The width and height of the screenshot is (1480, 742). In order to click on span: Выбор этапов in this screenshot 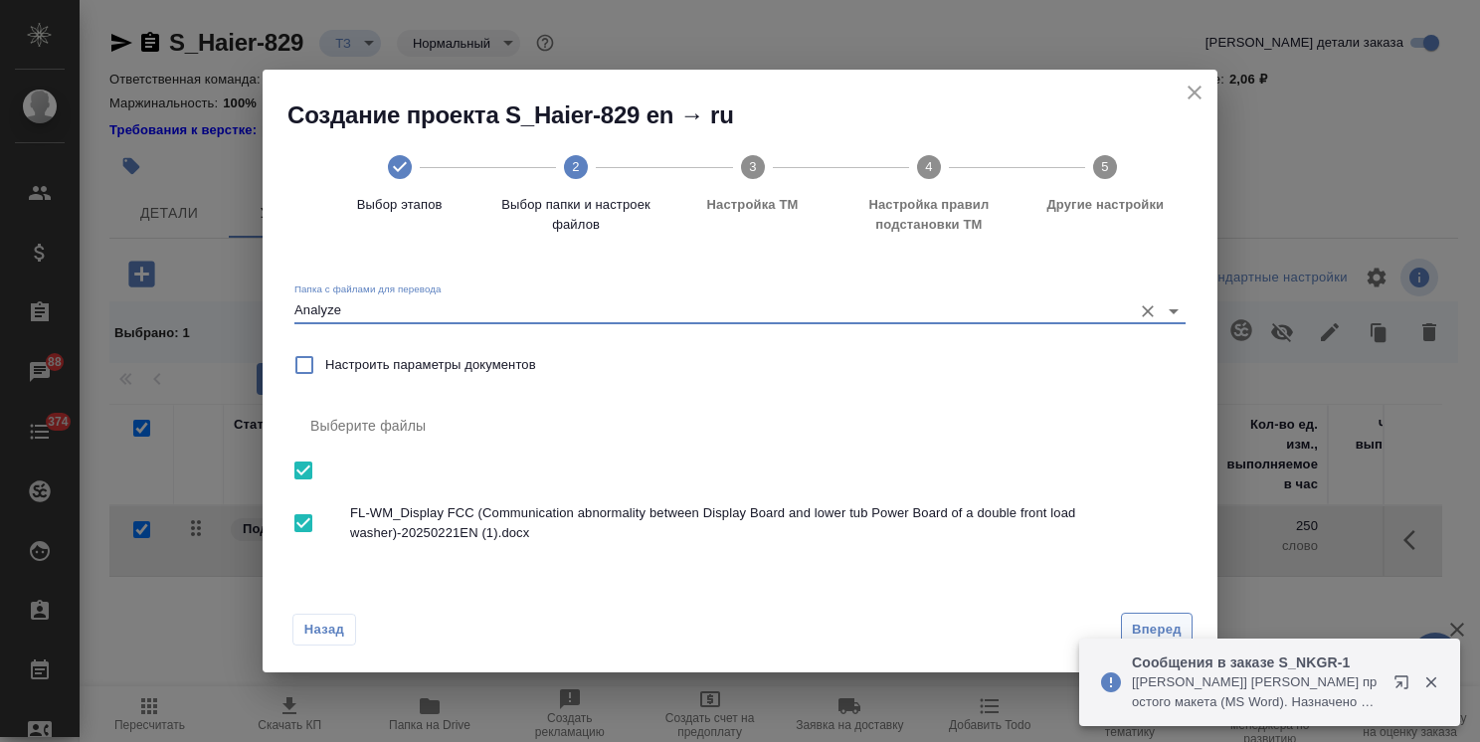, I will do `click(399, 205)`.